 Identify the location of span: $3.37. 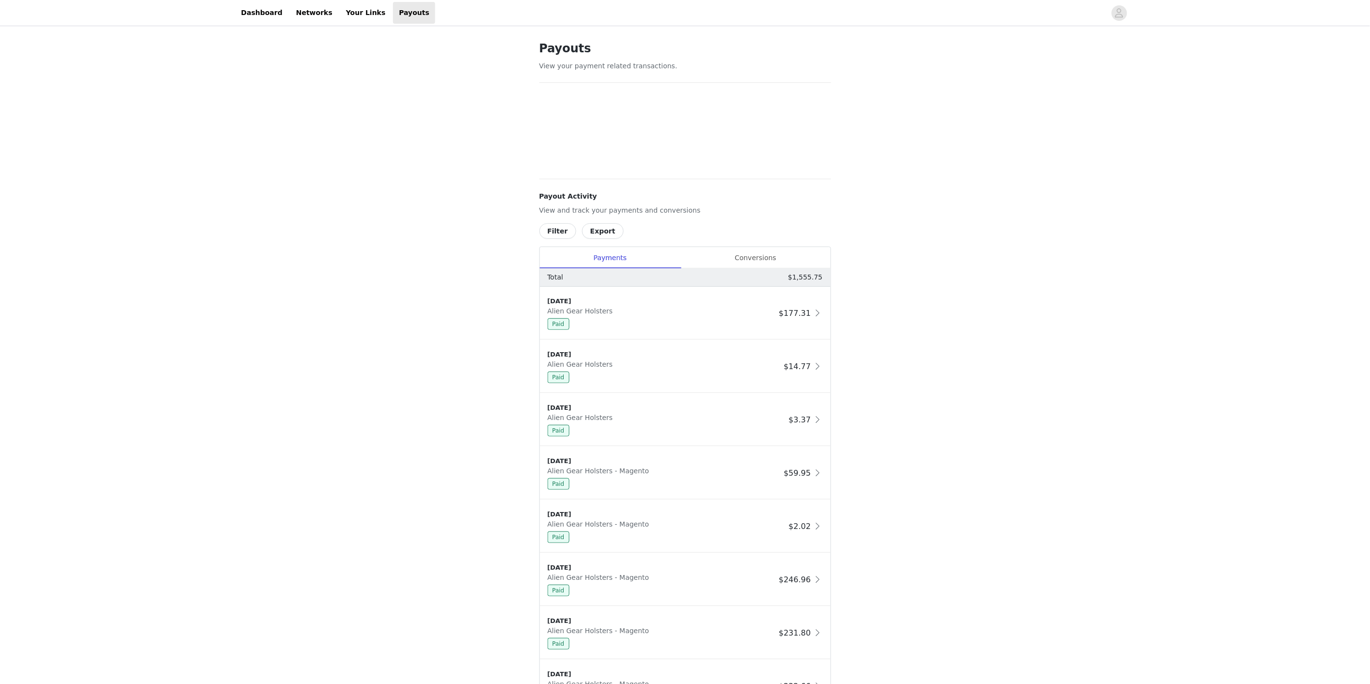
(800, 420).